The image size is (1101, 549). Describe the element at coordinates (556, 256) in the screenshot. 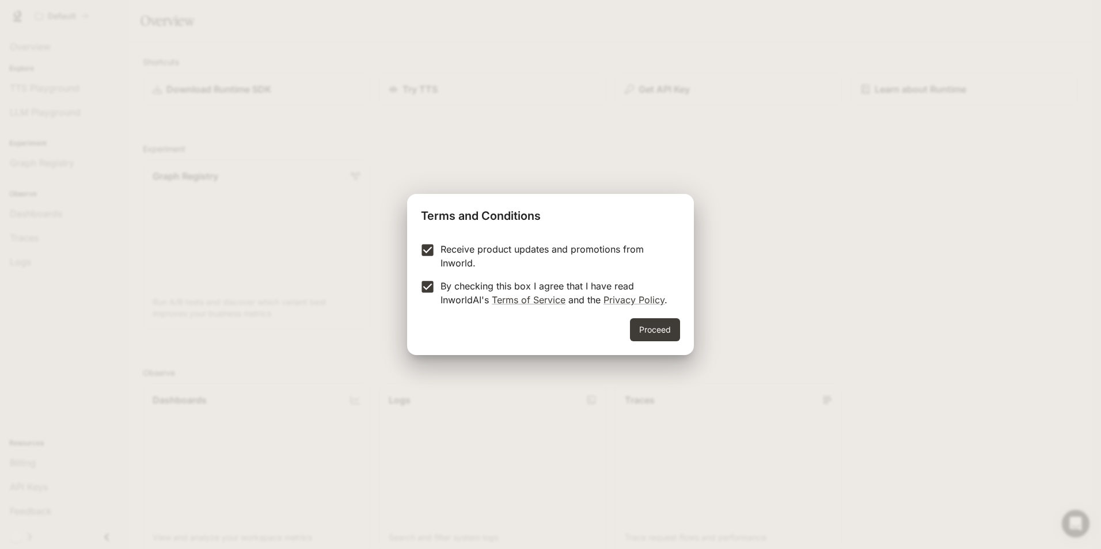

I see `p: Receive product updates and promotions from Inworld.` at that location.